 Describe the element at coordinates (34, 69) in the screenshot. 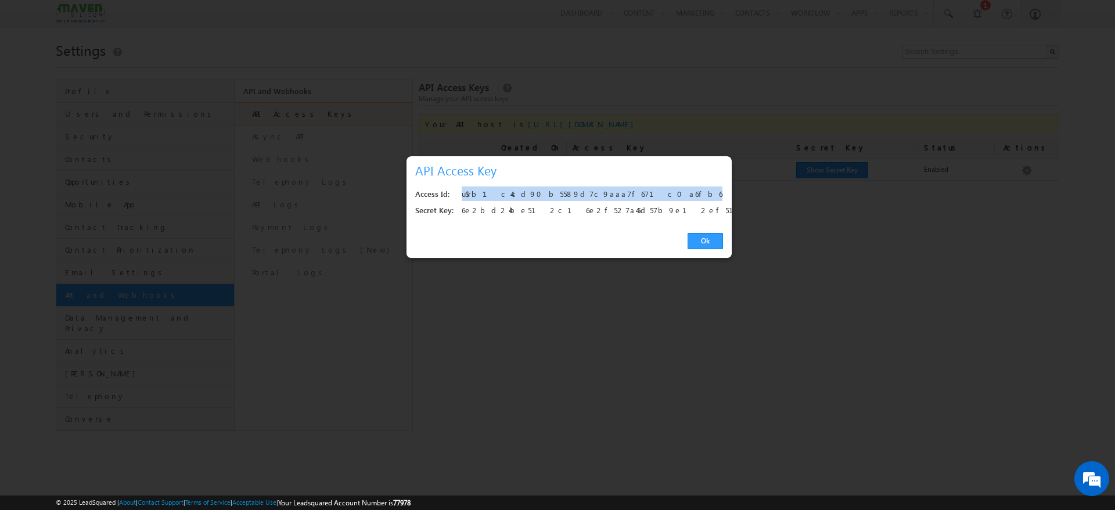

I see `img: d_60004797649_company_0_60004797649` at that location.